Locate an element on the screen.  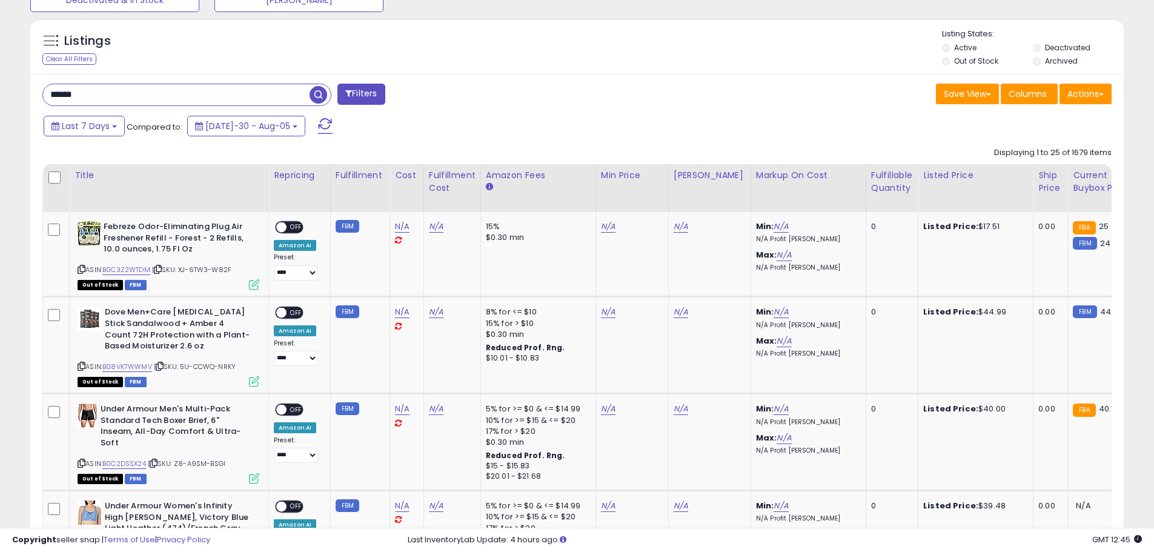
div: Markup on Cost is located at coordinates (808, 175).